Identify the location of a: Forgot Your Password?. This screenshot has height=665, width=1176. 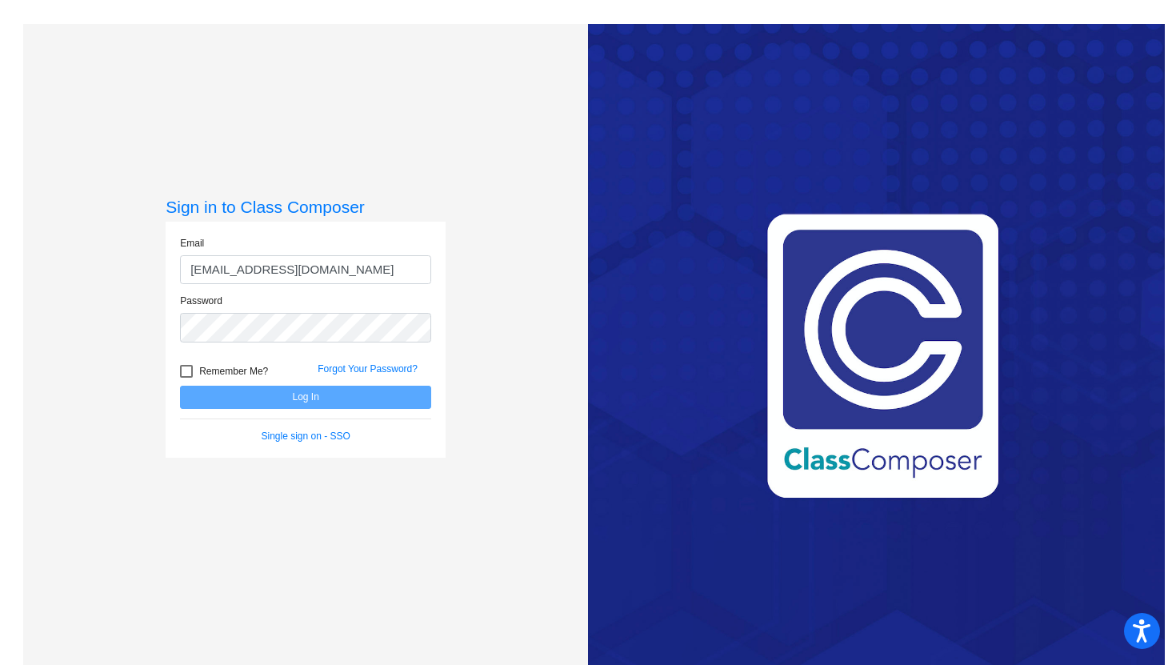
(367, 369).